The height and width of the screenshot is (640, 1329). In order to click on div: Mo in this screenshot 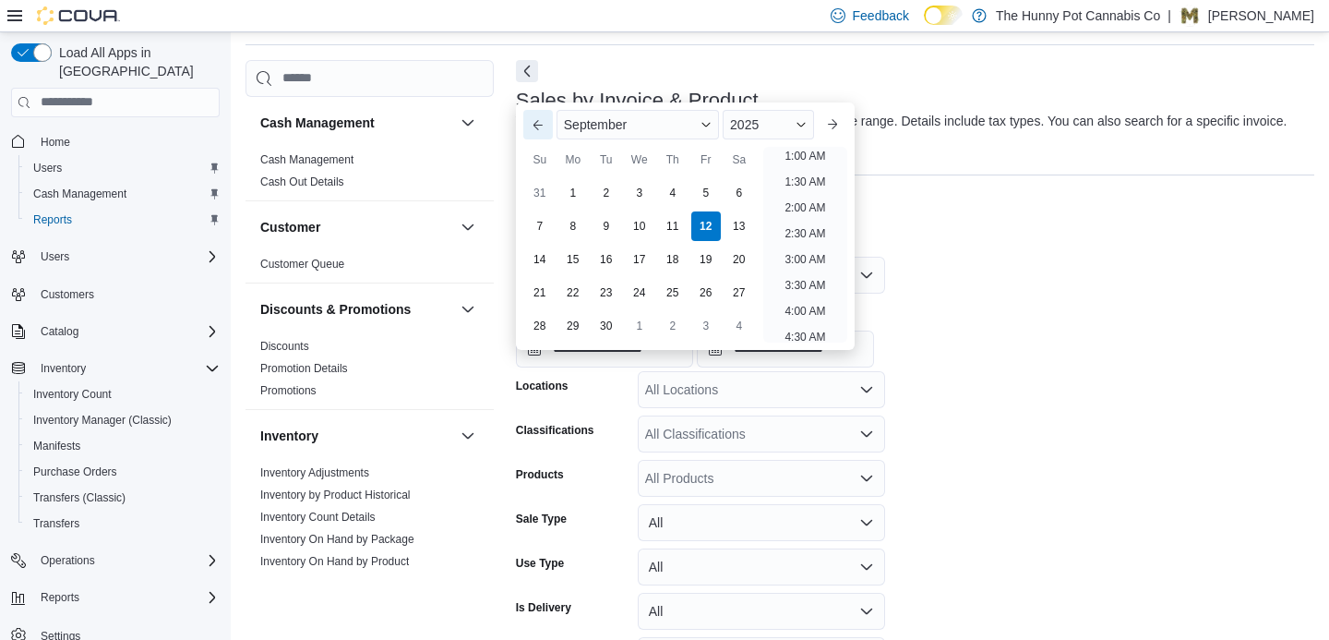, I will do `click(573, 160)`.